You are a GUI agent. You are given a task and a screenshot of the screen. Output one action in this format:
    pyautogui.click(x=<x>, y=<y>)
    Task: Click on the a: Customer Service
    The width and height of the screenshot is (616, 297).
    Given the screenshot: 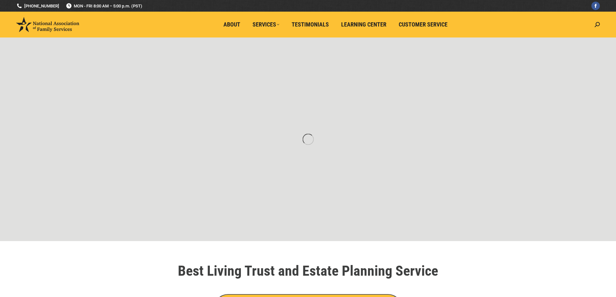 What is the action you would take?
    pyautogui.click(x=423, y=25)
    